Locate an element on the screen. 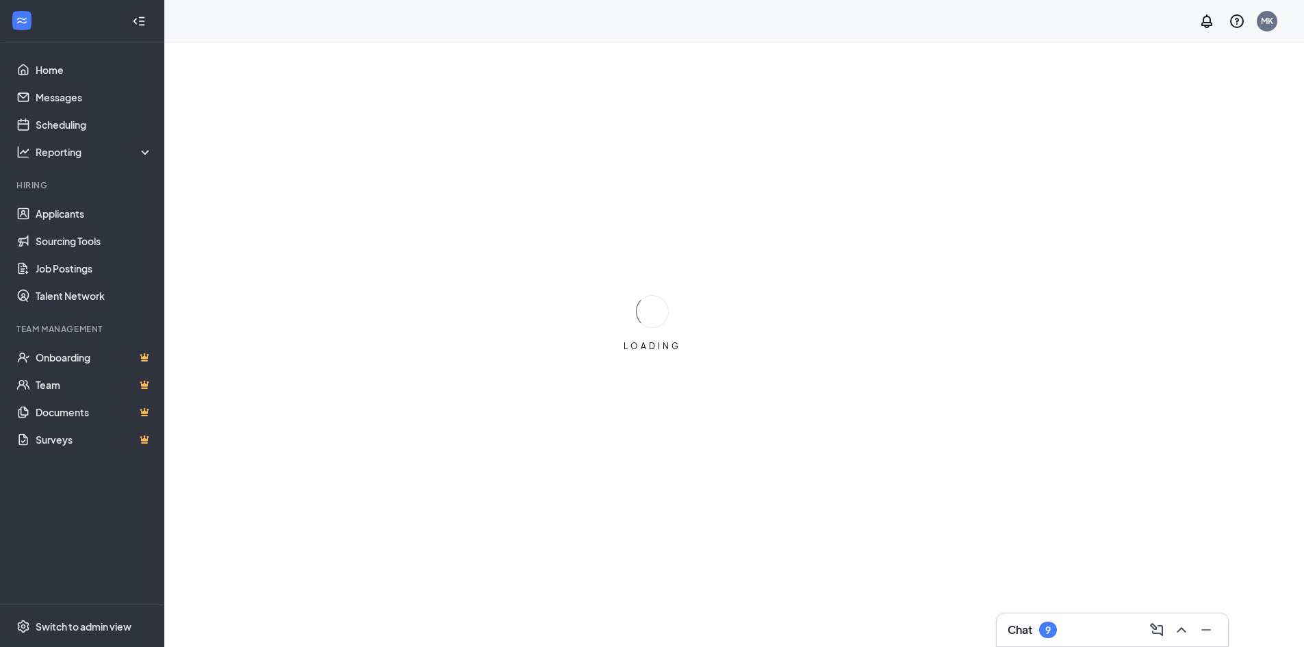  a: DocumentsCrown is located at coordinates (94, 412).